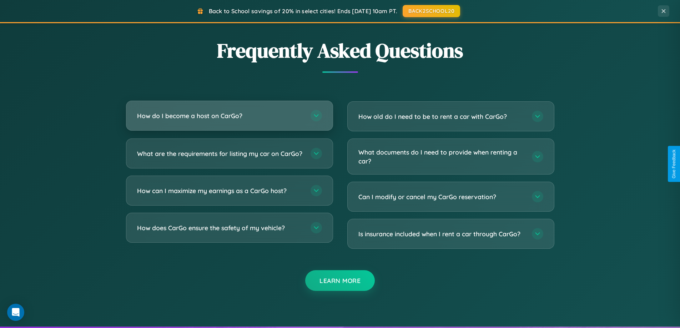 Image resolution: width=680 pixels, height=328 pixels. What do you see at coordinates (220, 228) in the screenshot?
I see `h3: How does CarGo ensure the safety of my vehicle?` at bounding box center [220, 228].